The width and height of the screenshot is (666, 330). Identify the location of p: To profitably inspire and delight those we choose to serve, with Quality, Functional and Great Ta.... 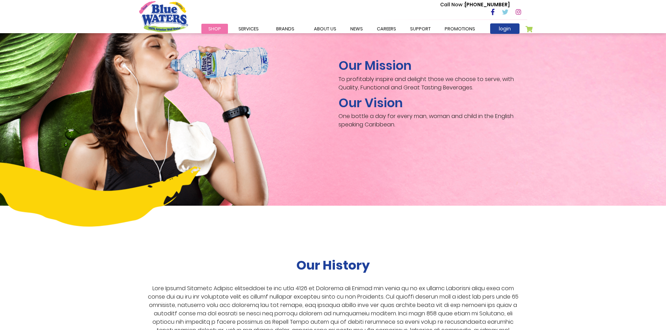
(433, 84).